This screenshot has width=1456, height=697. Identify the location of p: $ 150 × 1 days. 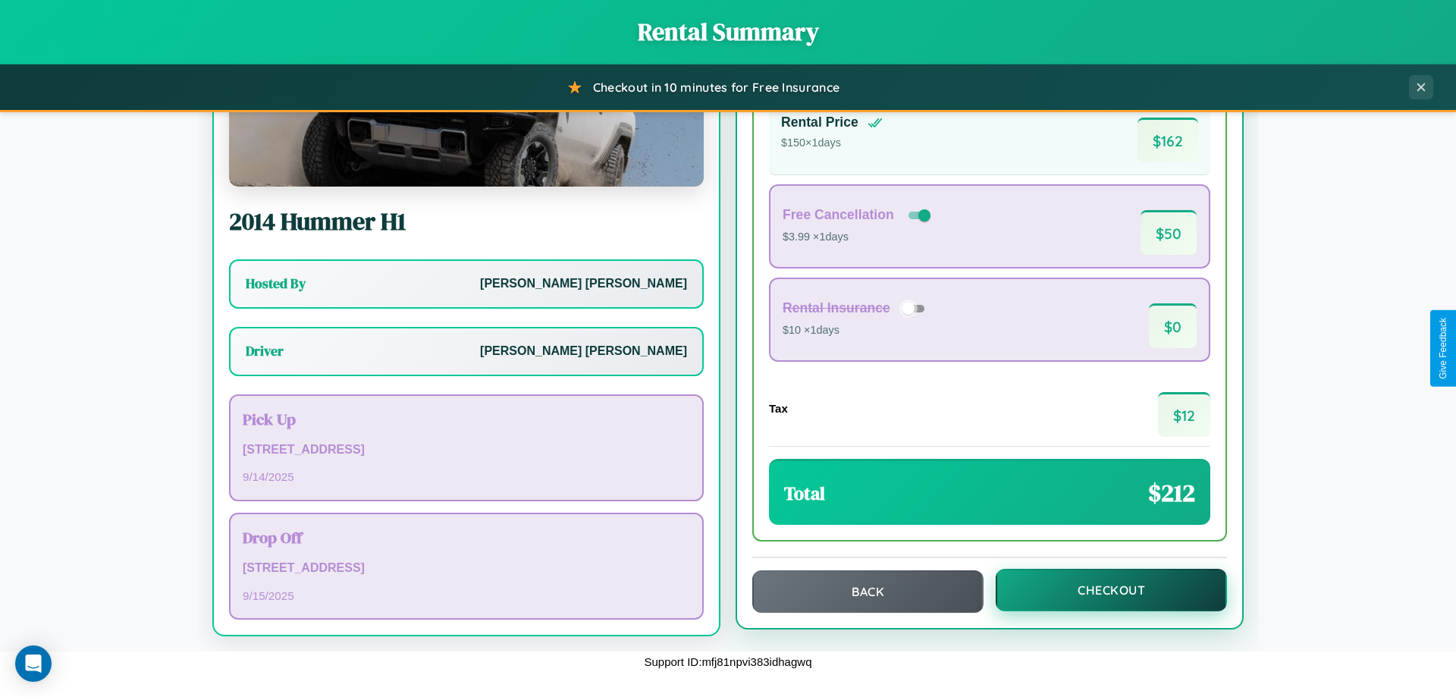
(832, 143).